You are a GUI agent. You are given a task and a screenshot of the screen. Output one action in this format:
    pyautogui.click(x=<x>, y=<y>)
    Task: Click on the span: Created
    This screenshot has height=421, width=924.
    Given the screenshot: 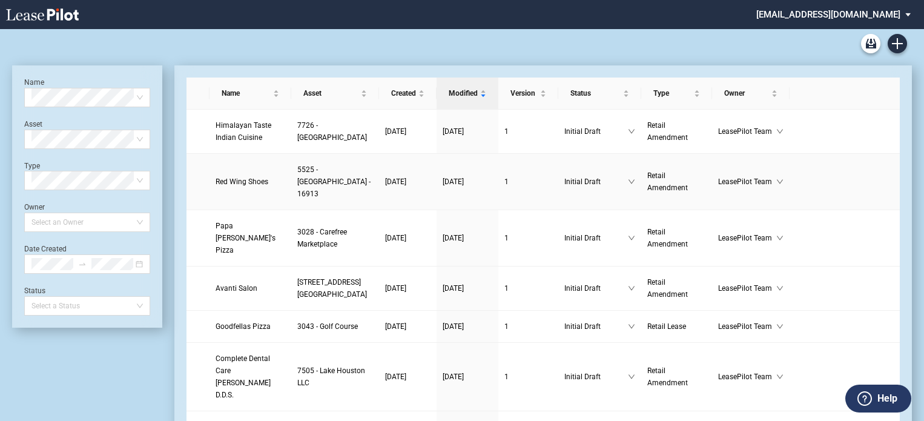 What is the action you would take?
    pyautogui.click(x=403, y=93)
    